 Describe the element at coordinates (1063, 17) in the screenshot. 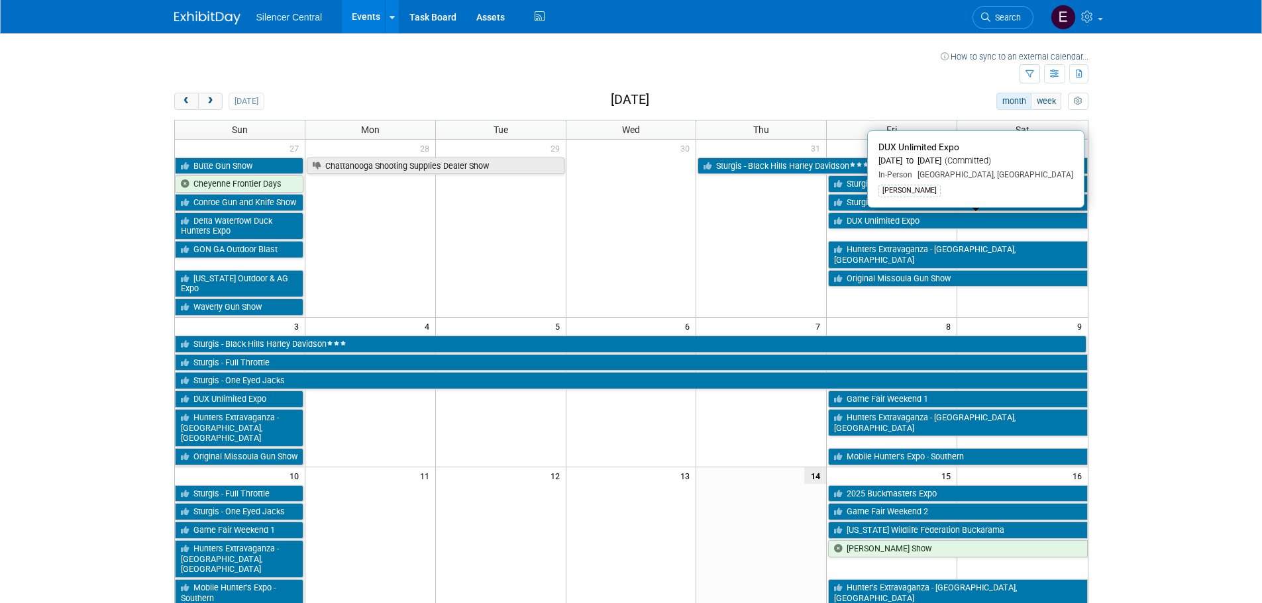

I see `img: Emma Houwman` at that location.